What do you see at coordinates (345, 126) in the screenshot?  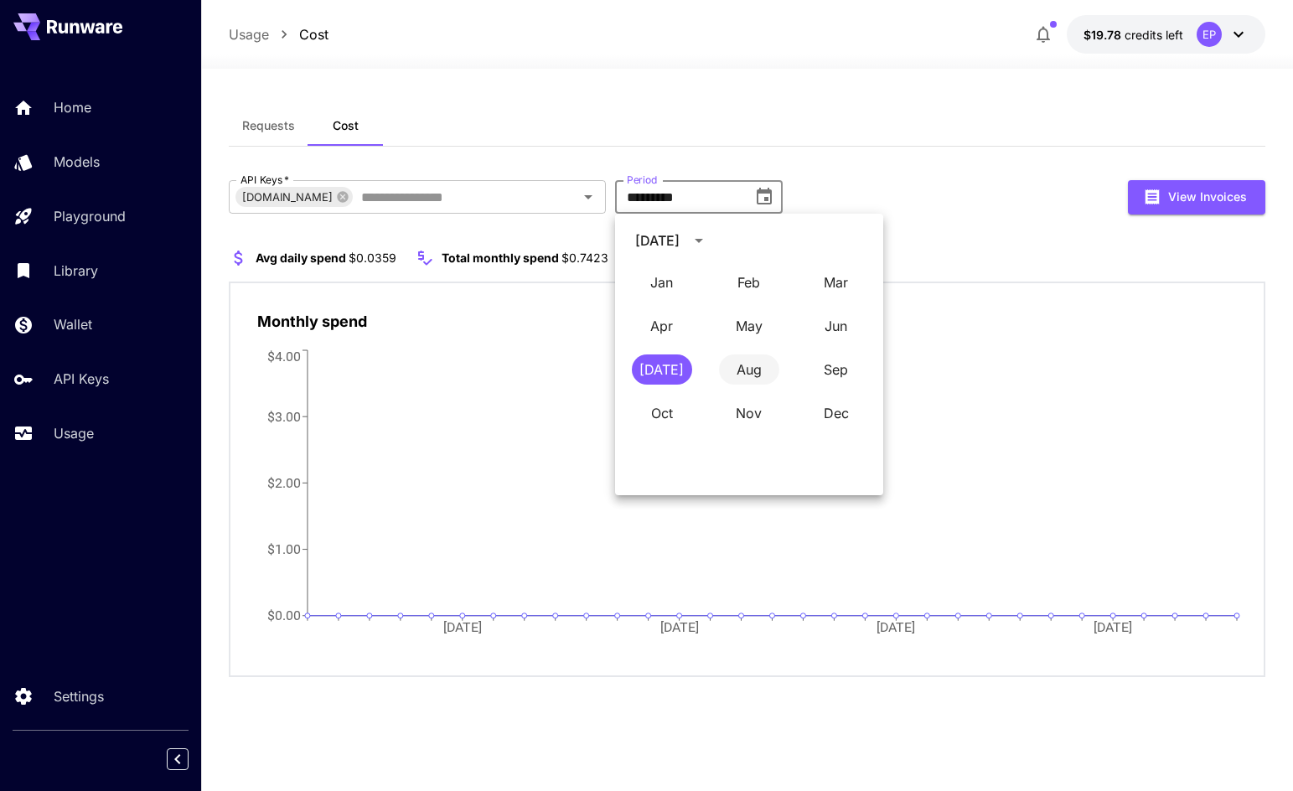 I see `span: Cost` at bounding box center [345, 126].